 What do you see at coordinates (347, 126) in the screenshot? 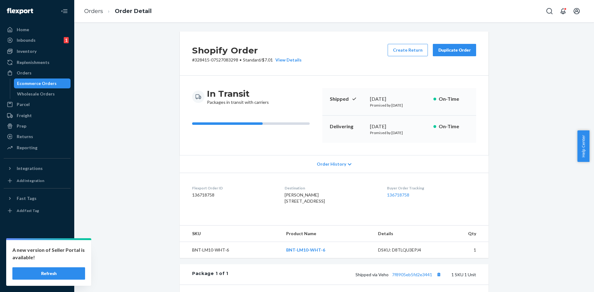
I see `p: Delivering` at bounding box center [347, 126].